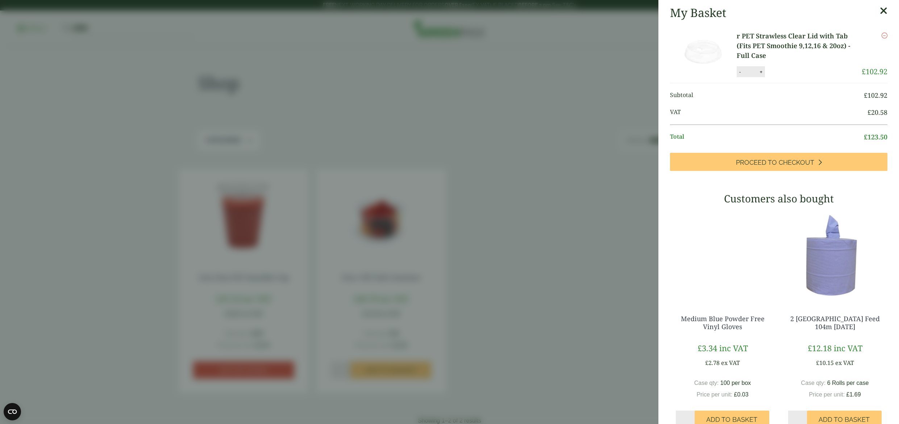 Image resolution: width=899 pixels, height=424 pixels. Describe the element at coordinates (741, 395) in the screenshot. I see `bdi: 0.03` at that location.